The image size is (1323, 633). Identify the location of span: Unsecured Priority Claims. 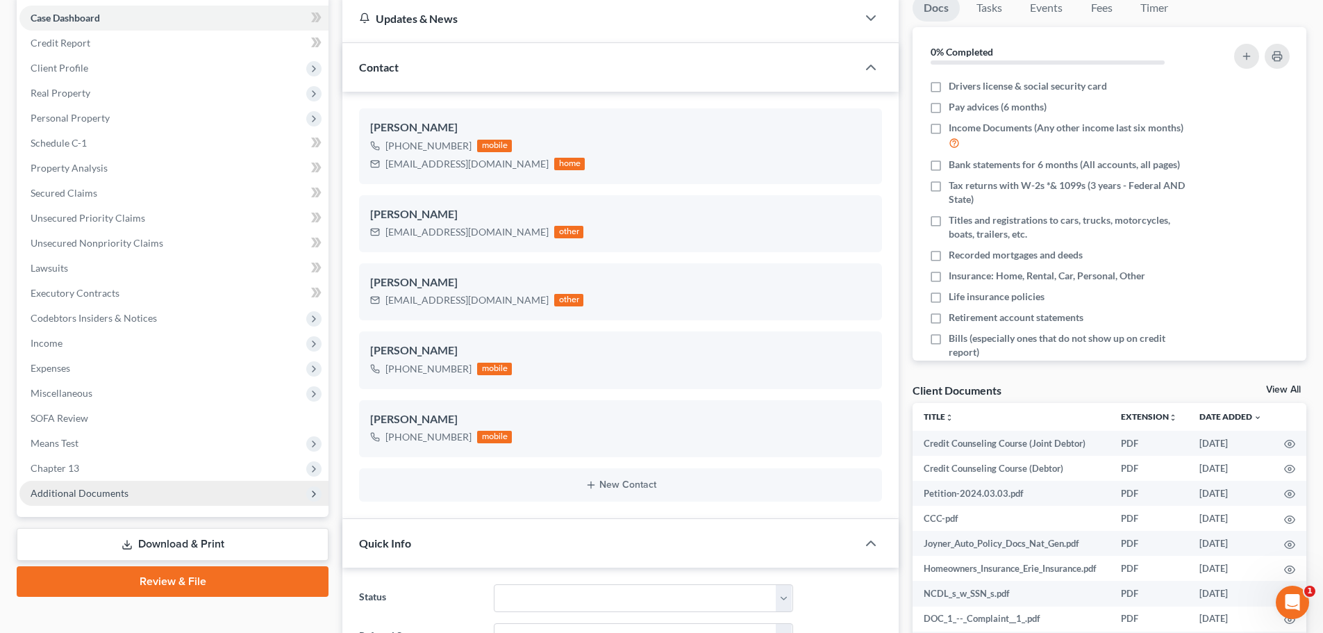
(88, 217).